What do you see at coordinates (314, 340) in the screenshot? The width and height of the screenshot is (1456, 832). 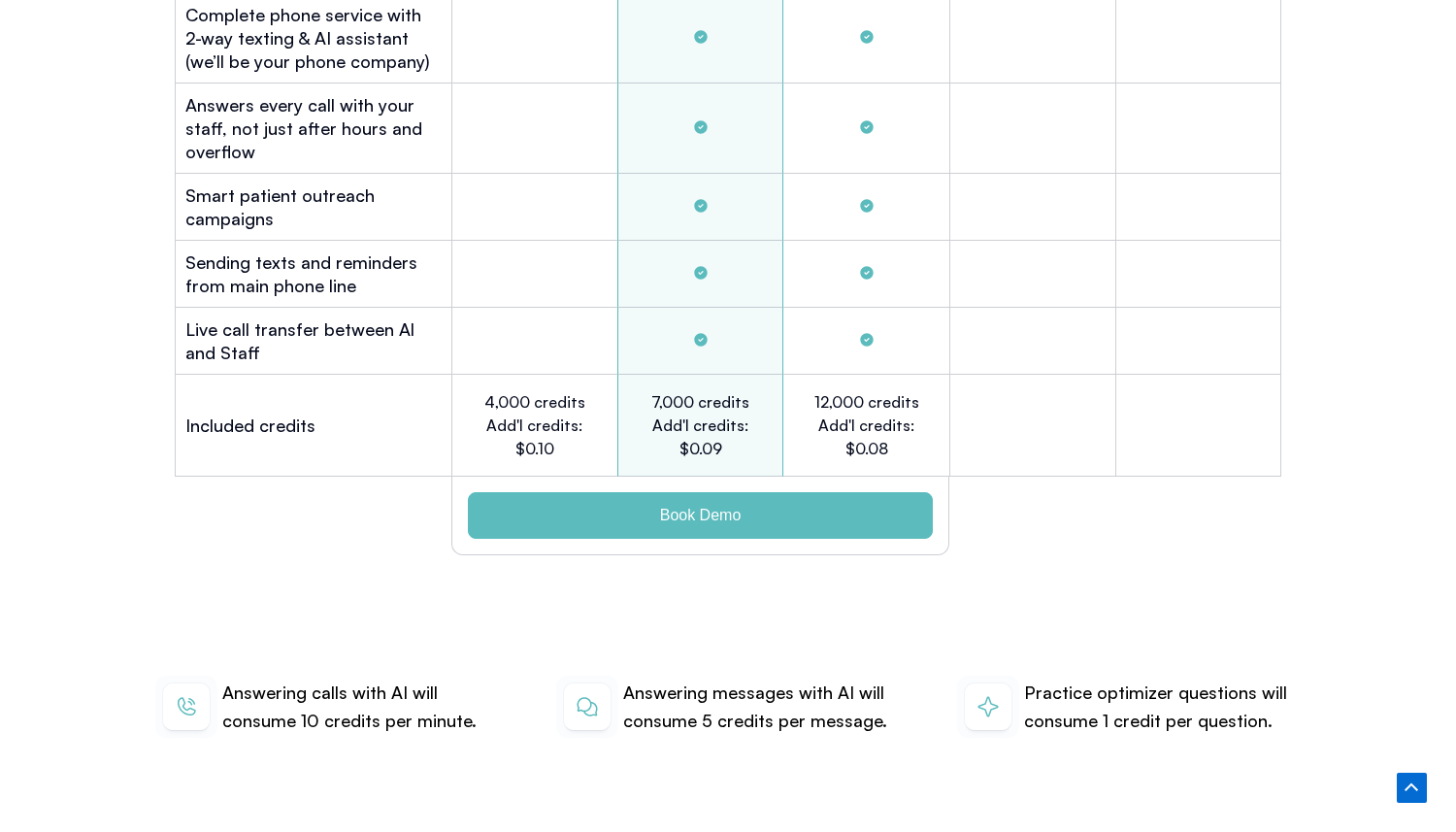 I see `h2: Live call transfer between Al and Staff` at bounding box center [314, 340].